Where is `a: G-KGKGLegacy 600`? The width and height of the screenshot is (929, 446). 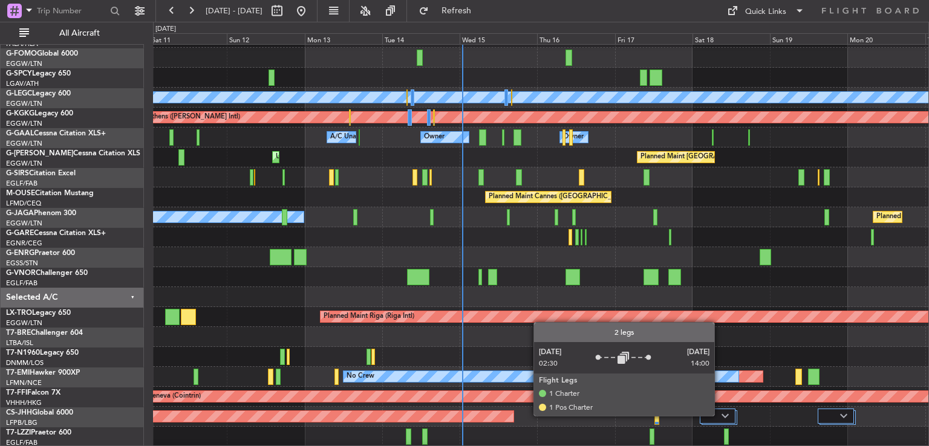 a: G-KGKGLegacy 600 is located at coordinates (39, 114).